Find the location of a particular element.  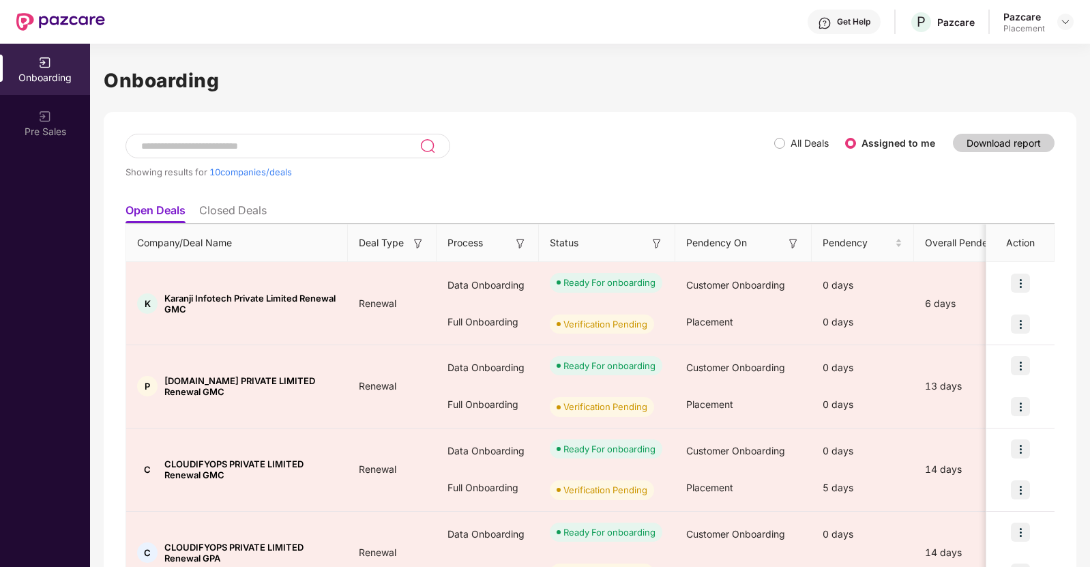

th: Overall Pendency is located at coordinates (972, 243).